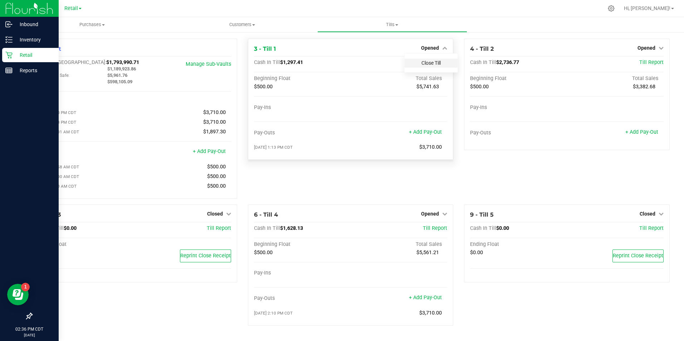 The width and height of the screenshot is (684, 341). Describe the element at coordinates (644, 87) in the screenshot. I see `span: $3,382.68` at that location.